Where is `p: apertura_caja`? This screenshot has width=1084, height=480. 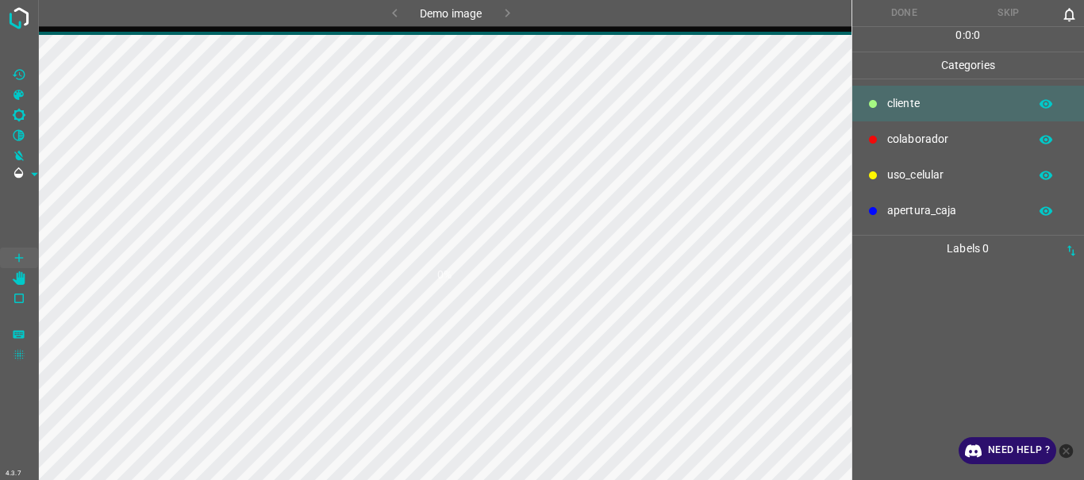
p: apertura_caja is located at coordinates (954, 210).